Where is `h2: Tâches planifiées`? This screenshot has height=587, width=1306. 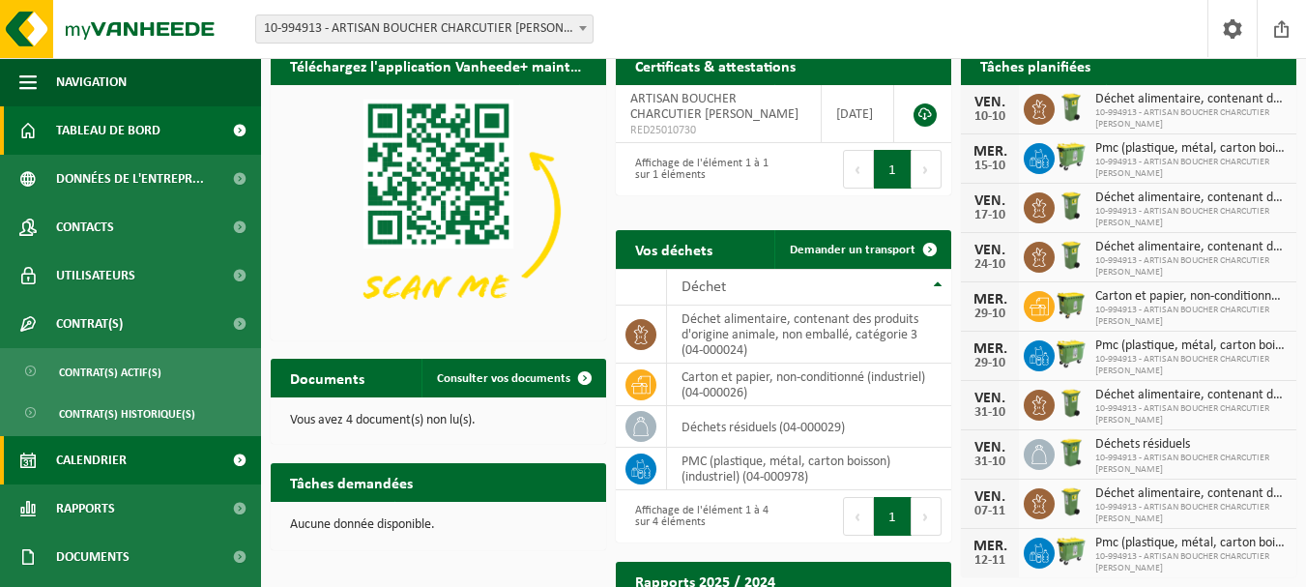 h2: Tâches planifiées is located at coordinates (1035, 65).